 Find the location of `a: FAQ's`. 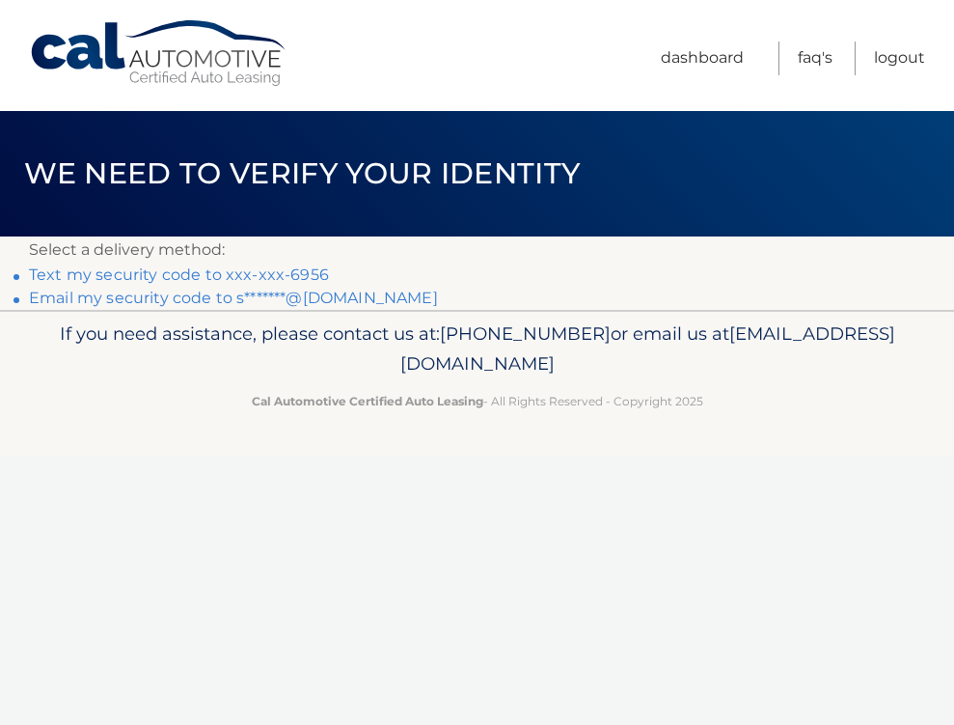

a: FAQ's is located at coordinates (815, 58).